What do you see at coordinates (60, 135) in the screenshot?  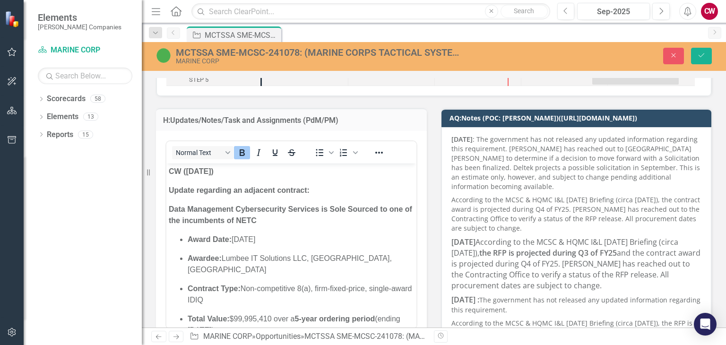 I see `a: Reports` at bounding box center [60, 135].